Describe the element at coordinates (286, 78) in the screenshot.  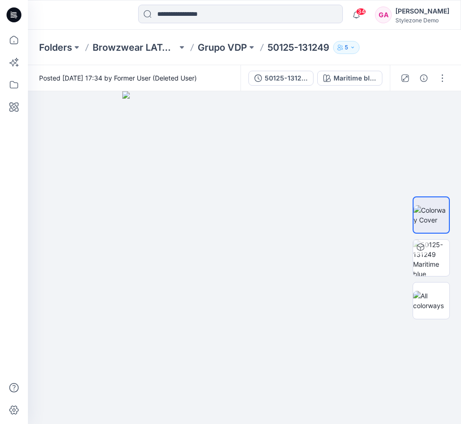
I see `div: 50125-131249` at that location.